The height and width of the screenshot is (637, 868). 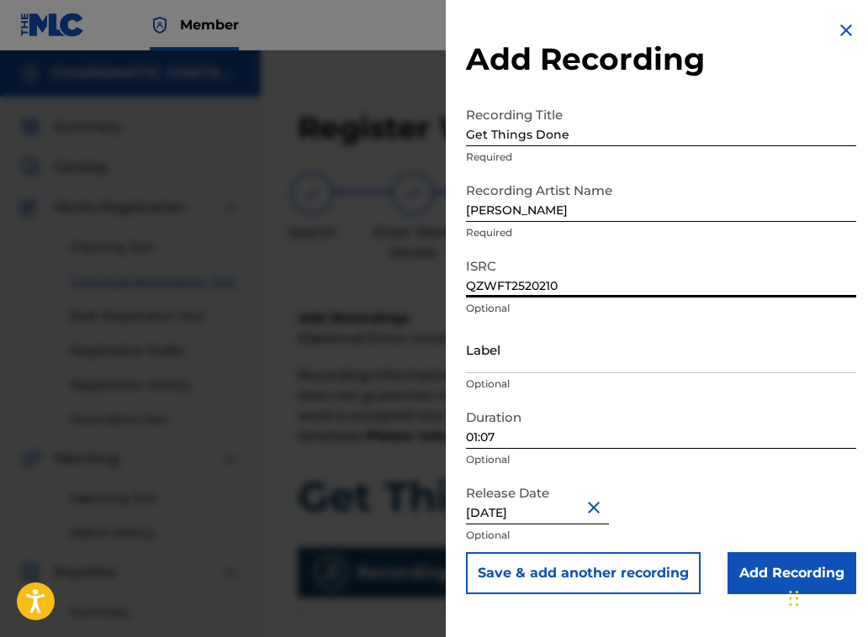 What do you see at coordinates (52, 24) in the screenshot?
I see `img: MLC Logo` at bounding box center [52, 24].